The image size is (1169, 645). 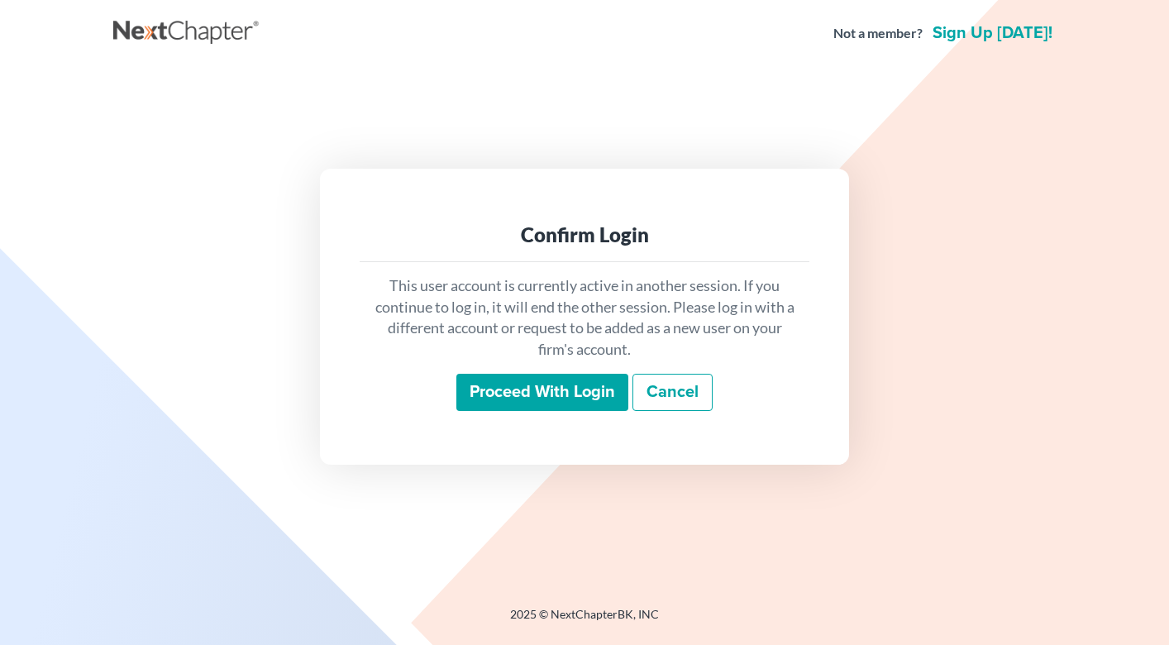 What do you see at coordinates (672, 393) in the screenshot?
I see `a: Cancel` at bounding box center [672, 393].